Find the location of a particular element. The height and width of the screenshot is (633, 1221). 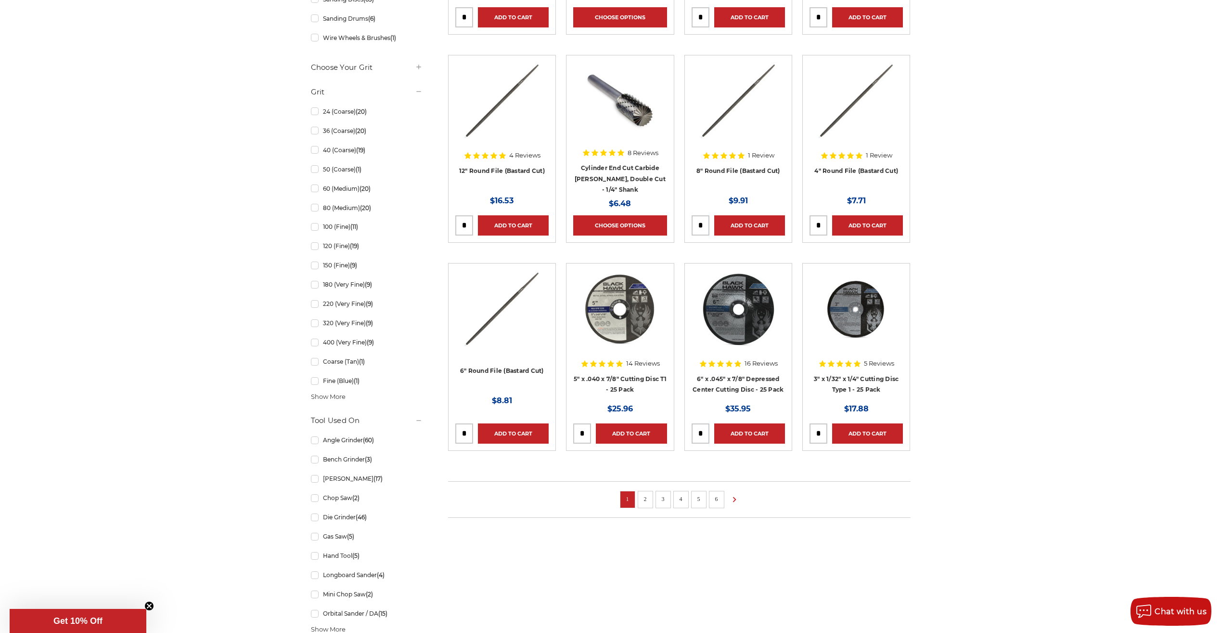

a: Longboard Sander is located at coordinates (367, 574).